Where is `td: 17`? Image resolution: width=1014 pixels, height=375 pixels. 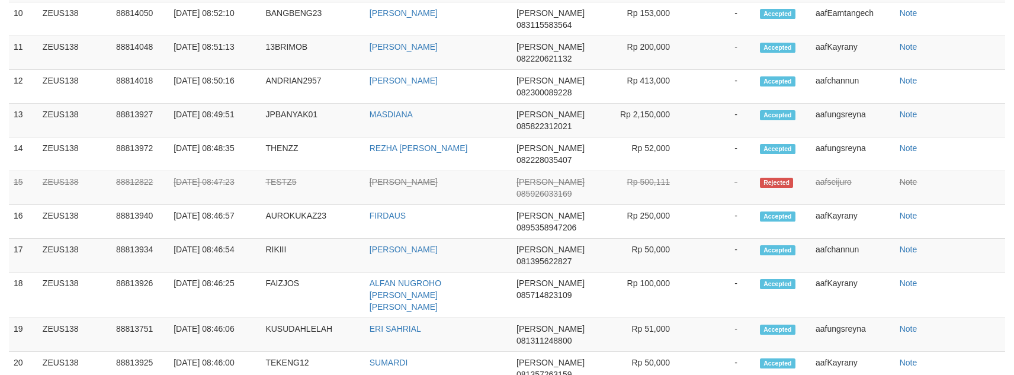 td: 17 is located at coordinates (23, 255).